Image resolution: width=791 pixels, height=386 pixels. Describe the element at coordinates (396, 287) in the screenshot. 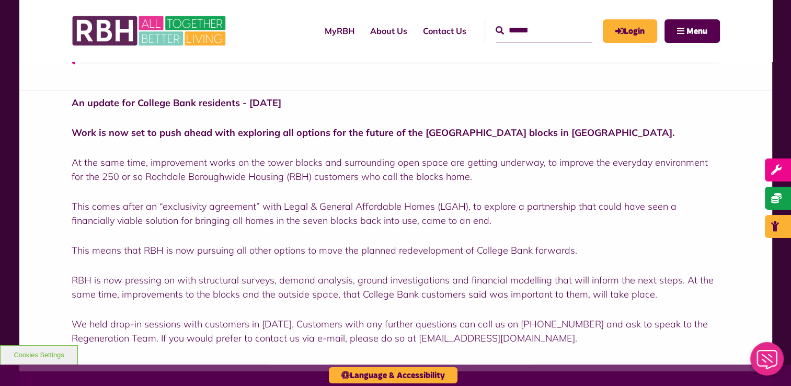

I see `p: RBH is now pressing on with structural surveys, demand analysis, ground investigations and financ...` at that location.